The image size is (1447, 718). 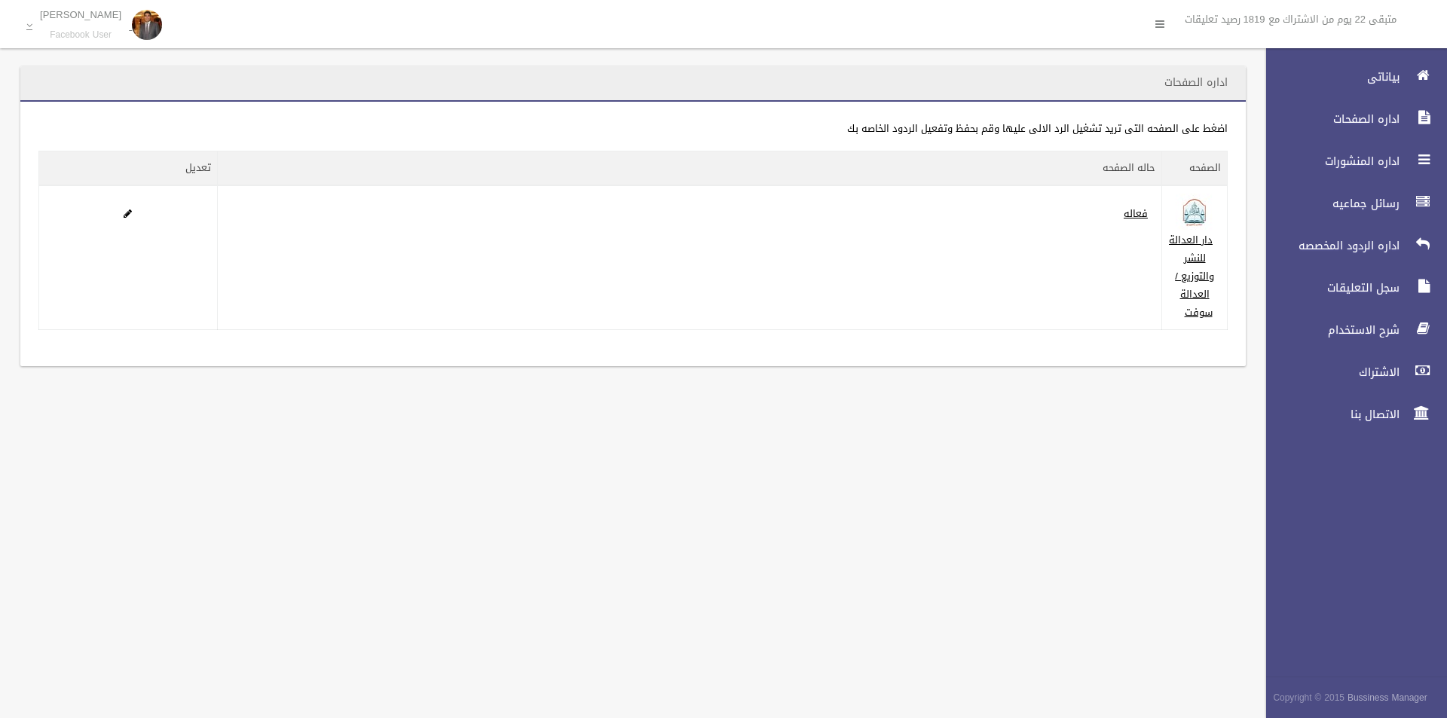 What do you see at coordinates (1328, 246) in the screenshot?
I see `span: اداره الردود المخصصه` at bounding box center [1328, 246].